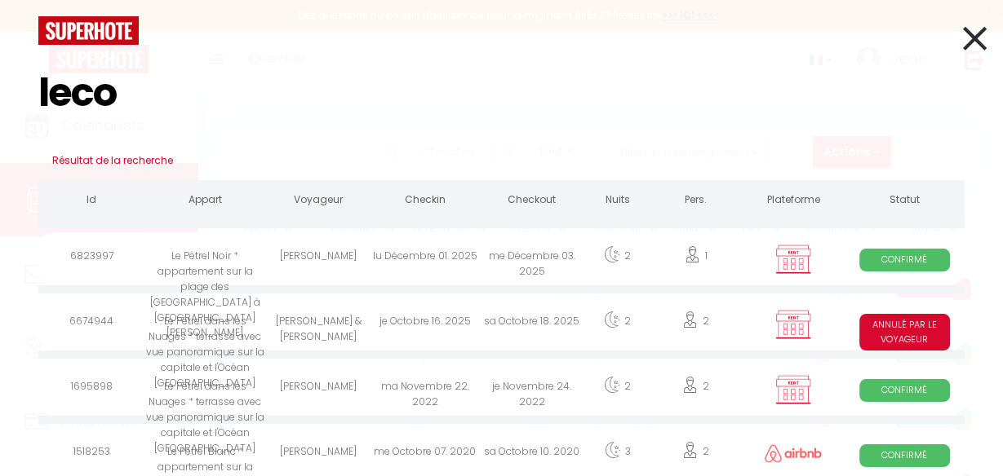  I want to click on th: Id, so click(91, 202).